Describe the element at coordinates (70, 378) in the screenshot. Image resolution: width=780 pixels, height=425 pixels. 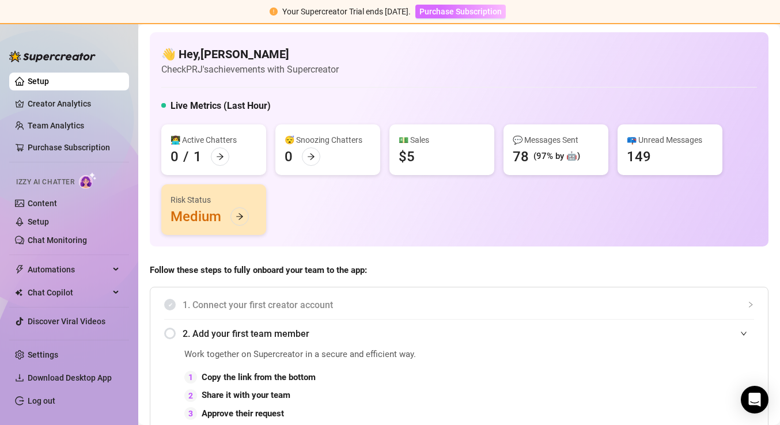
I see `span: Download Desktop App` at that location.